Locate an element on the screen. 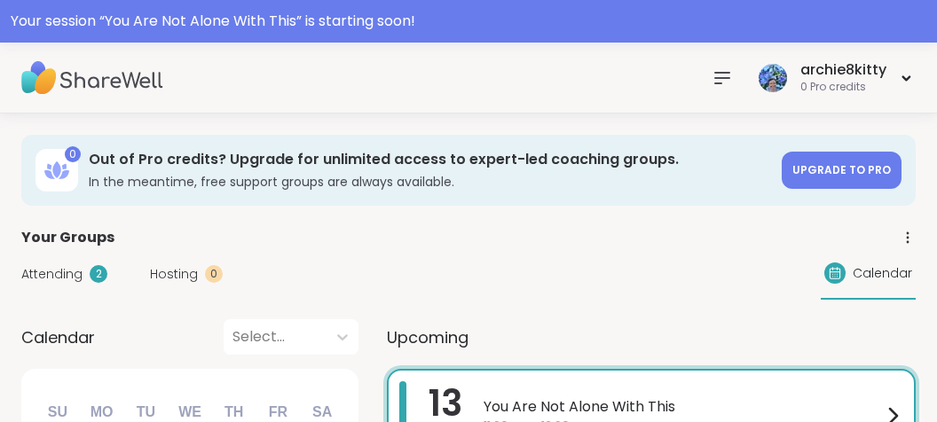 The image size is (937, 422). span: Attending is located at coordinates (51, 274).